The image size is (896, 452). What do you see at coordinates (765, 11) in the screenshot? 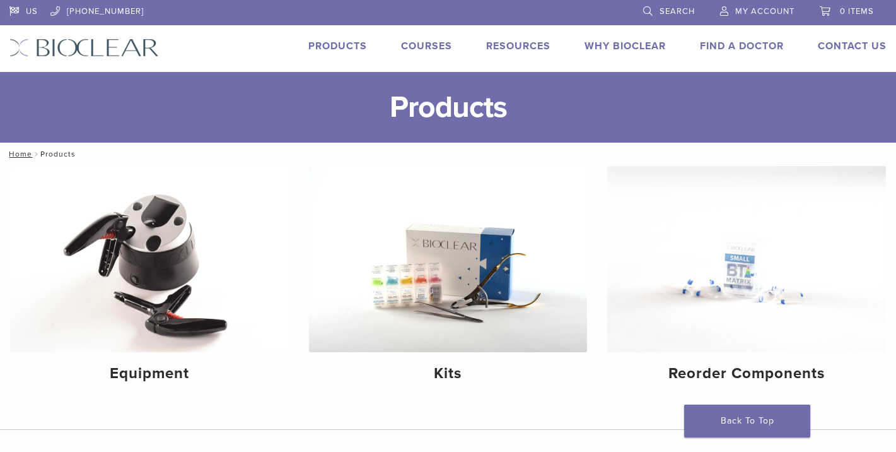
I see `span: My Account` at bounding box center [765, 11].